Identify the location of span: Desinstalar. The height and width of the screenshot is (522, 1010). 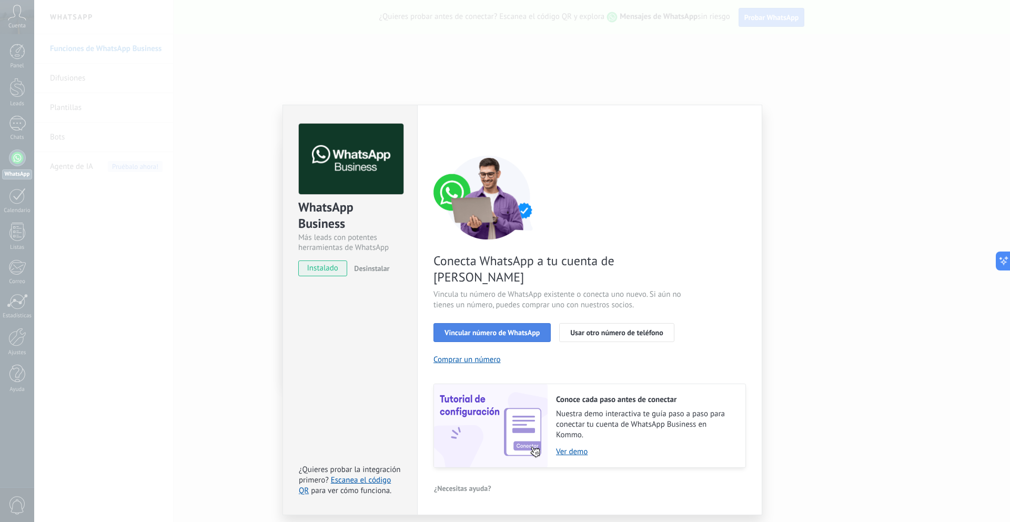
(371, 268).